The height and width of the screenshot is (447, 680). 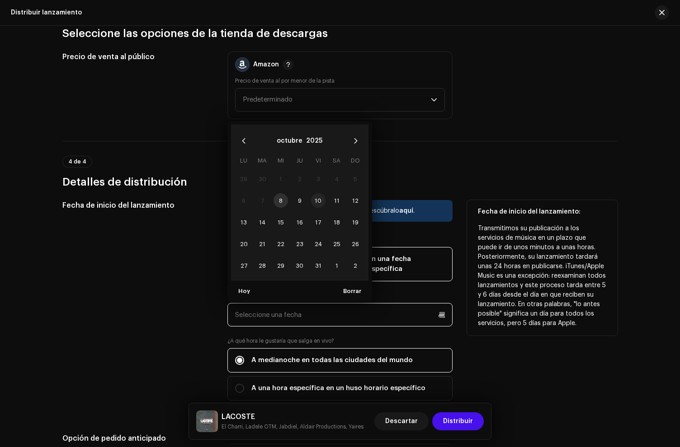 I want to click on span: DO, so click(x=355, y=160).